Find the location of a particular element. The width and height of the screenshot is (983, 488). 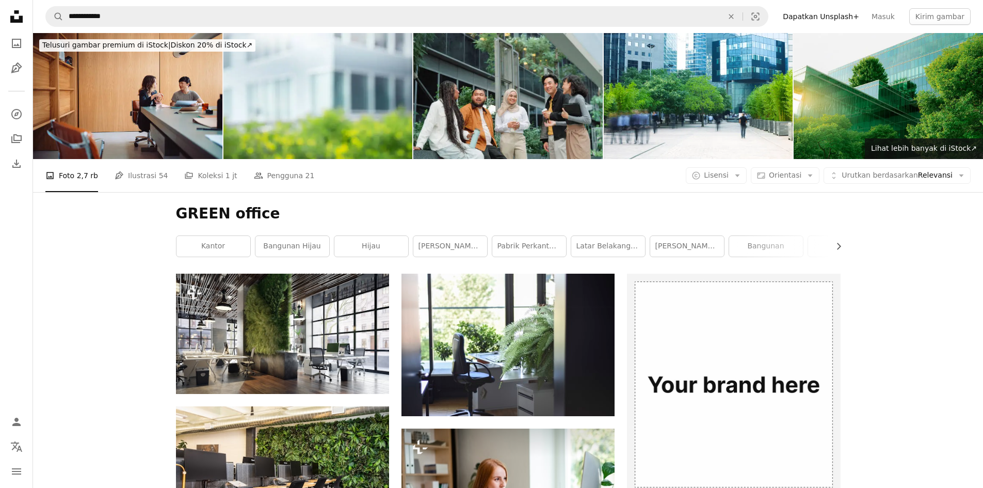

a: Koleksi 1 jt is located at coordinates (211, 175).